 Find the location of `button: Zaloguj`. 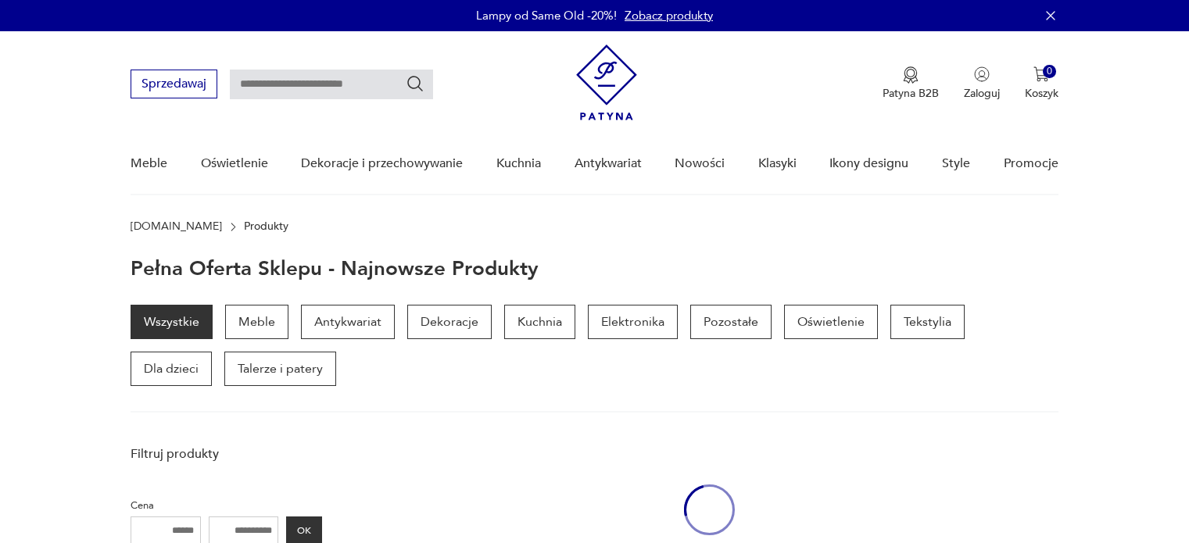

button: Zaloguj is located at coordinates (982, 84).